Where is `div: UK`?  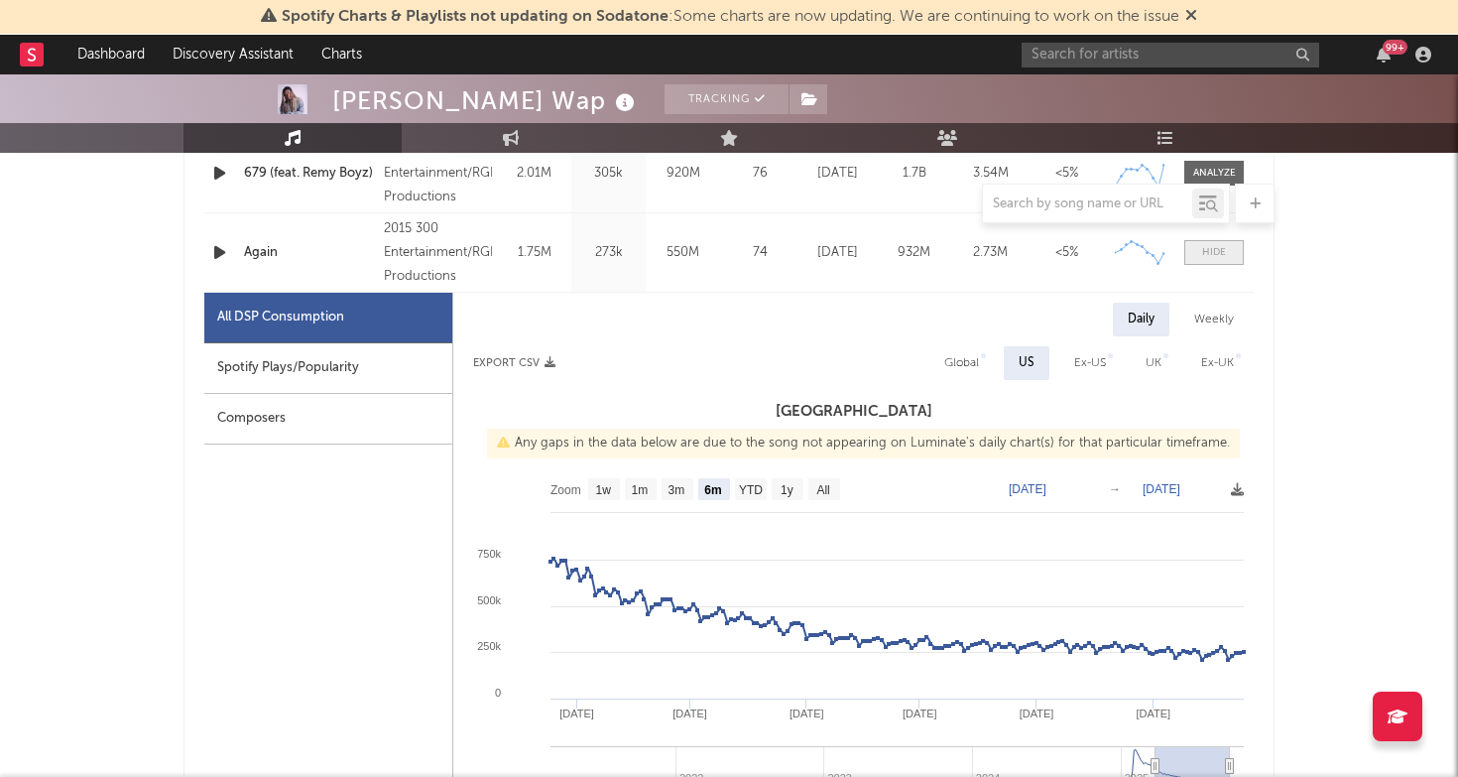
div: UK is located at coordinates (1153, 363).